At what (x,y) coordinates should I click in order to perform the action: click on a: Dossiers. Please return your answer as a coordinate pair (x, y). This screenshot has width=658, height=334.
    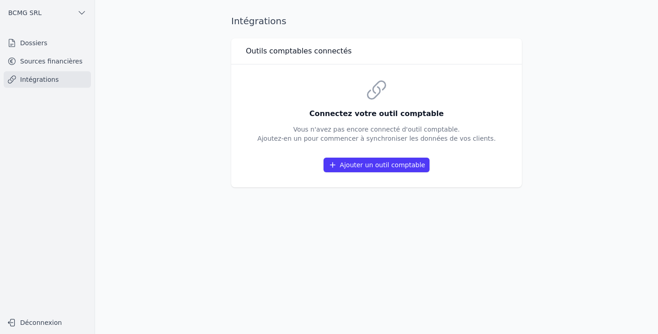
    Looking at the image, I should click on (47, 43).